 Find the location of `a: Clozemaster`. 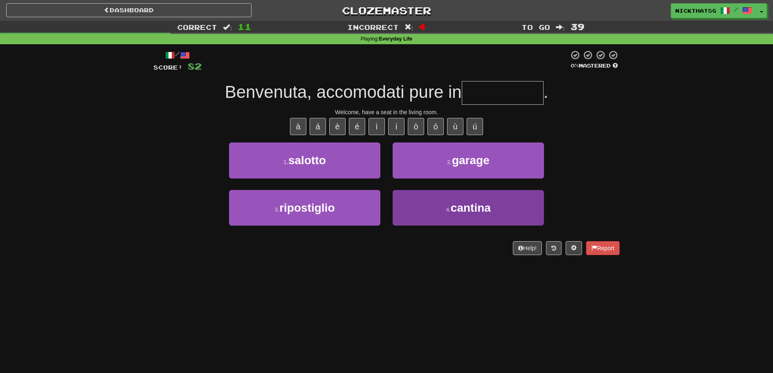

a: Clozemaster is located at coordinates (386, 10).